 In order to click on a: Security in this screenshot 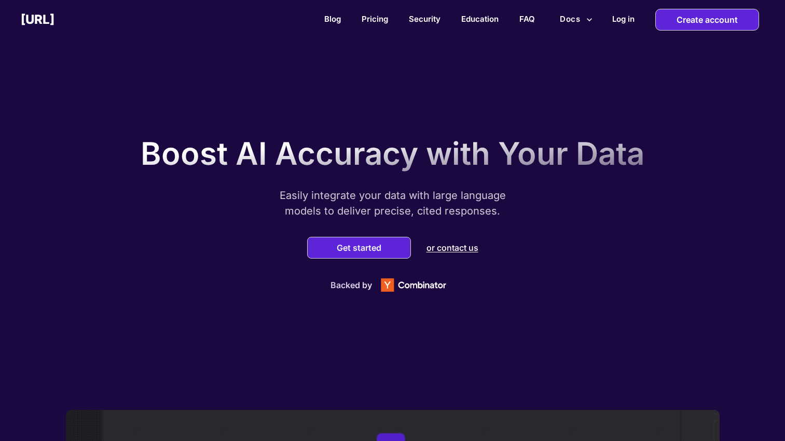, I will do `click(424, 19)`.